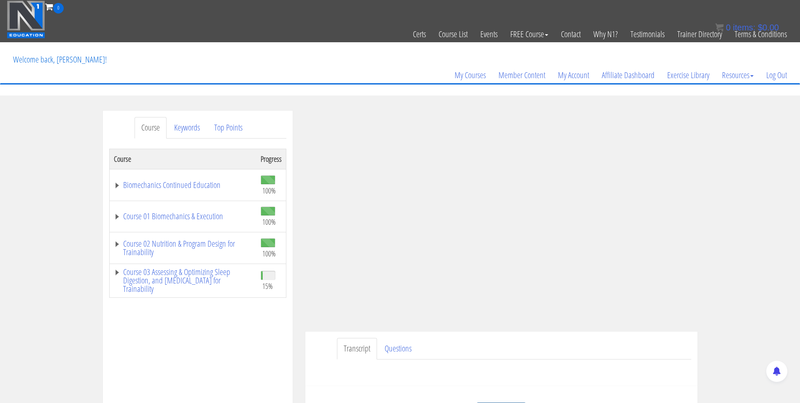 Image resolution: width=800 pixels, height=403 pixels. I want to click on a: 0, so click(54, 6).